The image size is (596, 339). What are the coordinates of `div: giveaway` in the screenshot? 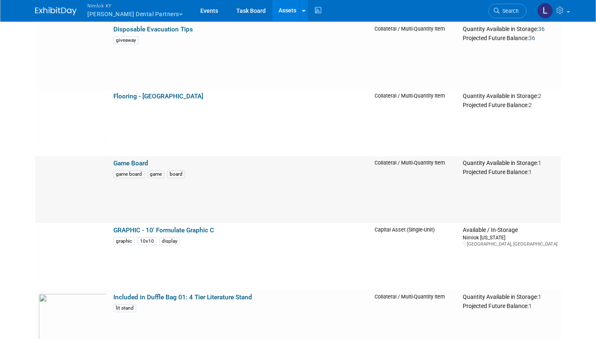 It's located at (126, 40).